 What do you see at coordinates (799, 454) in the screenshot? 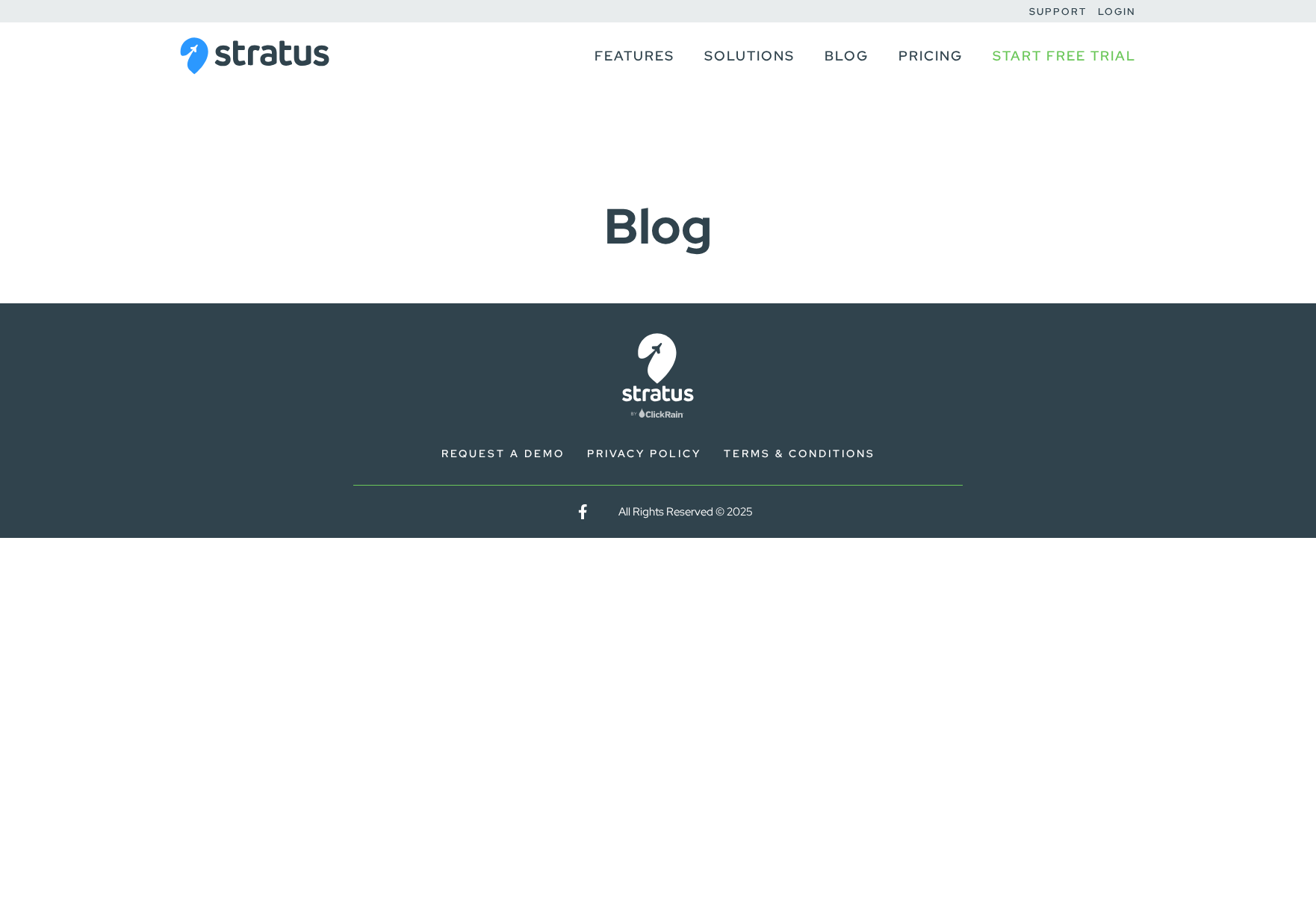
I see `a: Terms & Conditions` at bounding box center [799, 454].